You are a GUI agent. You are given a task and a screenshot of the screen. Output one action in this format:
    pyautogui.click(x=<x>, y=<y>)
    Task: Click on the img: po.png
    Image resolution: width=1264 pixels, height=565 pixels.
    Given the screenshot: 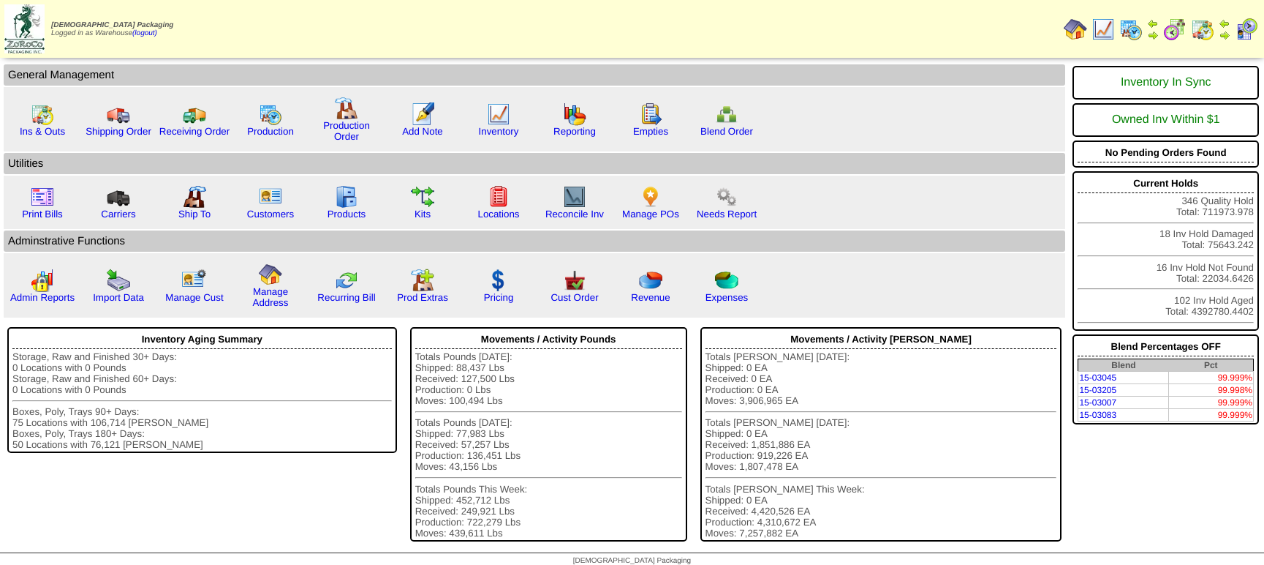 What is the action you would take?
    pyautogui.click(x=651, y=197)
    